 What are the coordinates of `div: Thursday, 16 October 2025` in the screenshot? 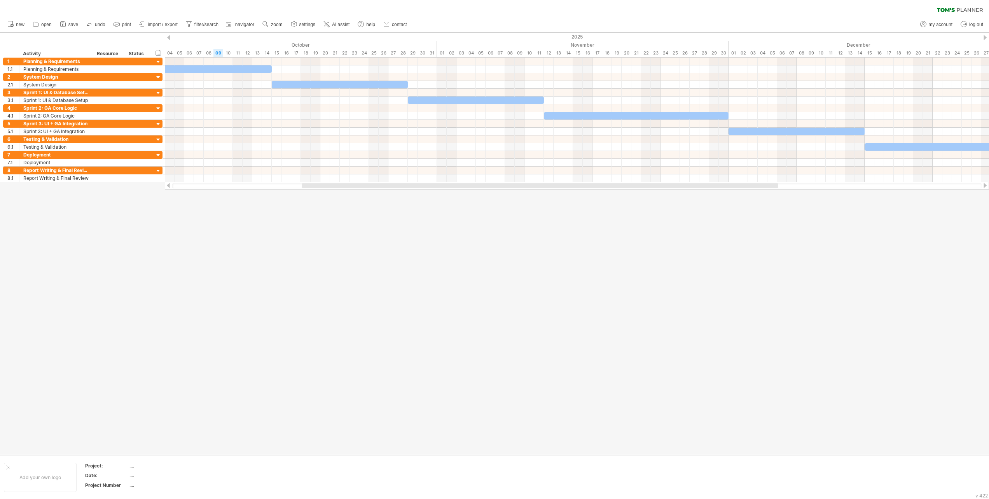 It's located at (286, 53).